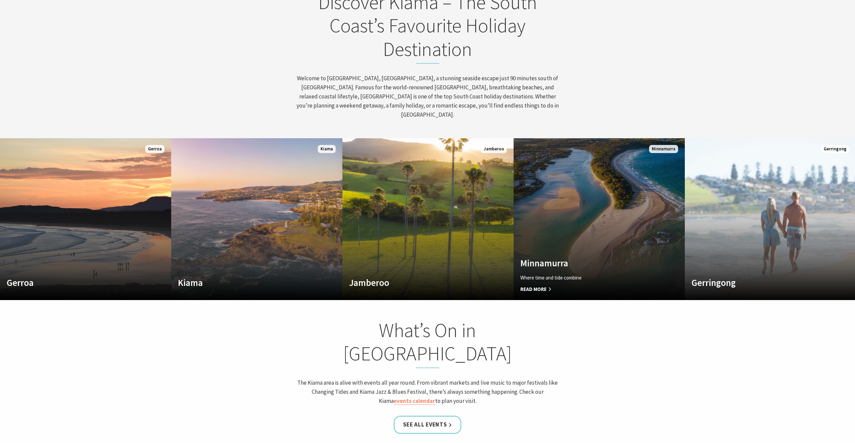 This screenshot has width=855, height=443. Describe the element at coordinates (586, 263) in the screenshot. I see `h4: Minnamurra` at that location.